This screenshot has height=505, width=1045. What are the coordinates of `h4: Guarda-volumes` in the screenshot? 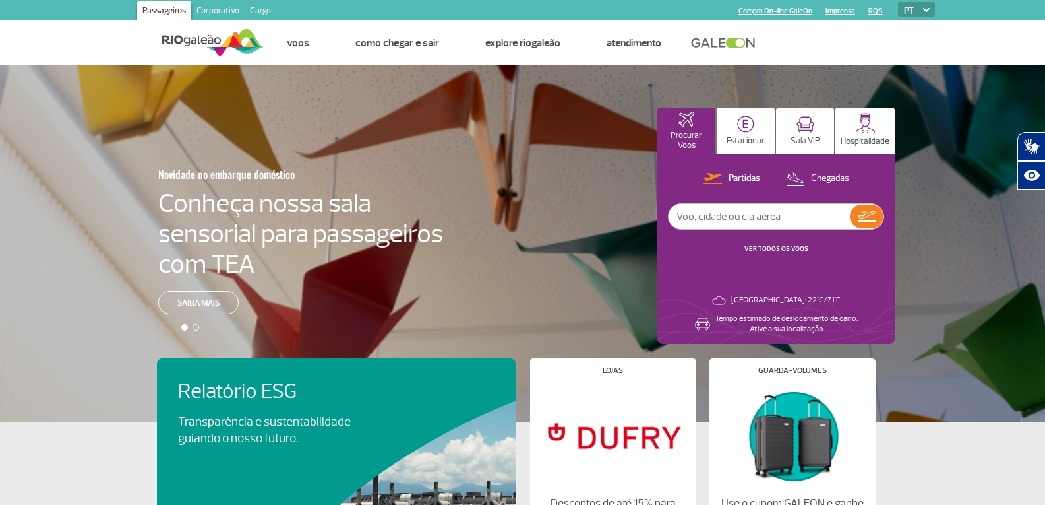 It's located at (793, 370).